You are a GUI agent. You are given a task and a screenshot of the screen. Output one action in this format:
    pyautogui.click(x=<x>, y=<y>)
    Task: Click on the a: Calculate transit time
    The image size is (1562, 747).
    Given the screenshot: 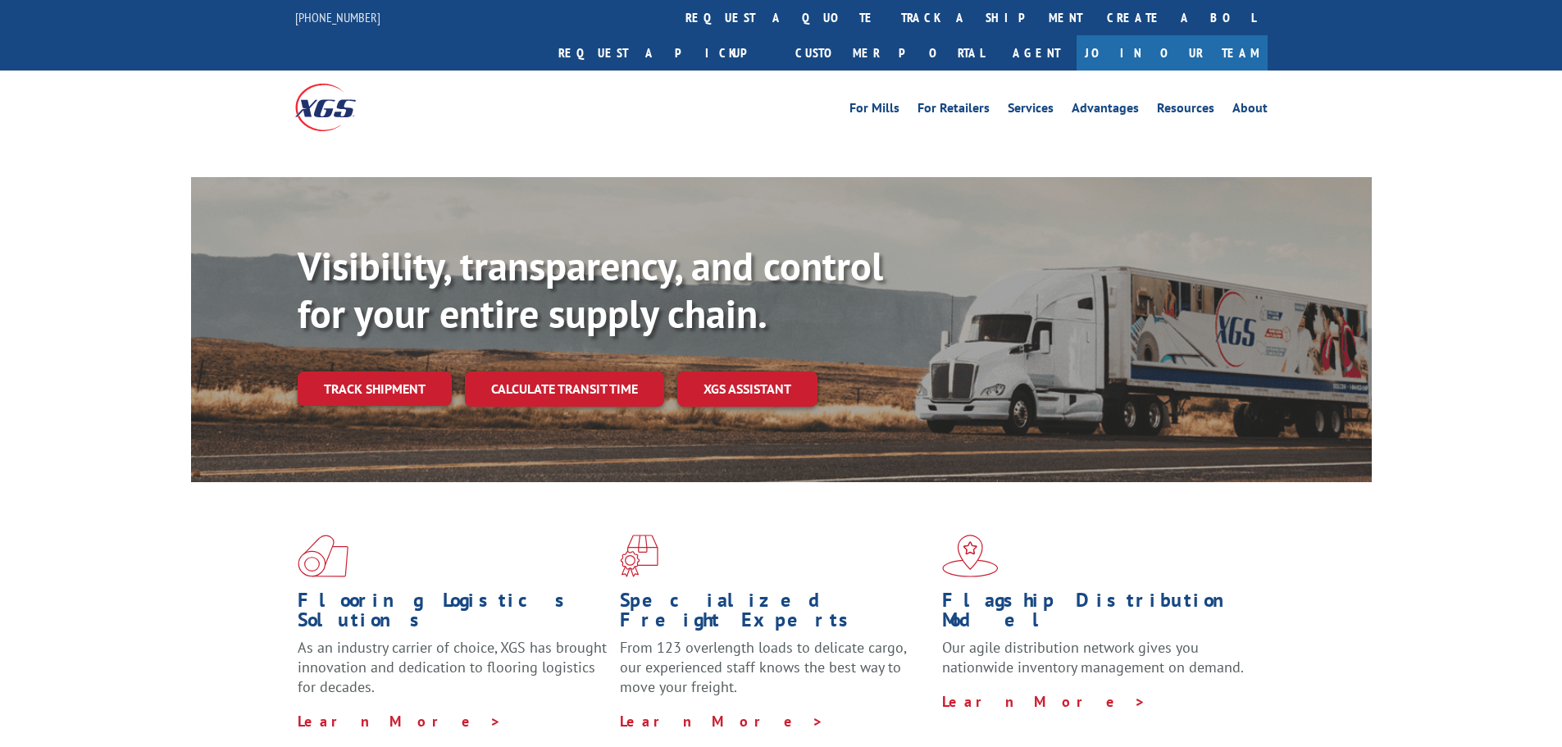 What is the action you would take?
    pyautogui.click(x=564, y=389)
    